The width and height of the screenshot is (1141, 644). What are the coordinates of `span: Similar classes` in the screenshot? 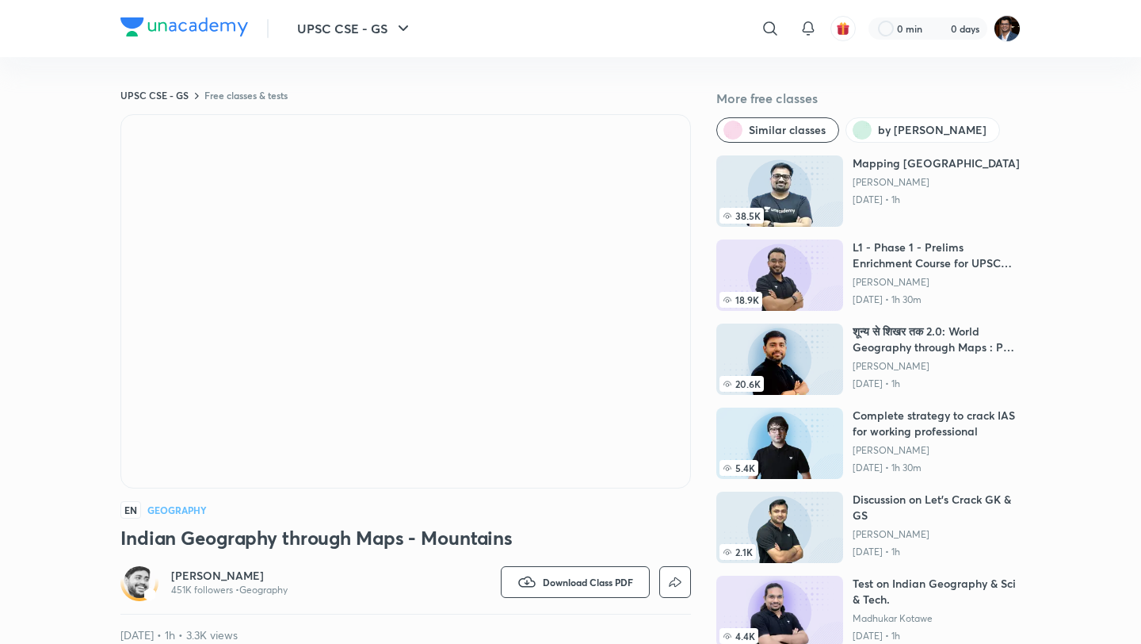 It's located at (787, 130).